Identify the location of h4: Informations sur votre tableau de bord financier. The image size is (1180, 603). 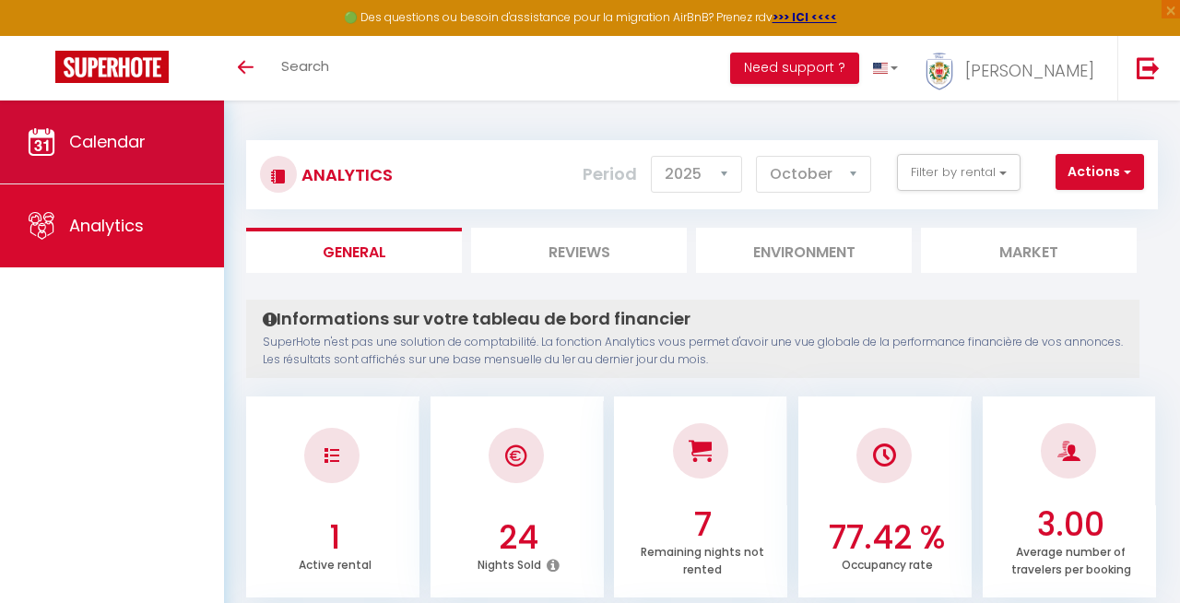
(692, 319).